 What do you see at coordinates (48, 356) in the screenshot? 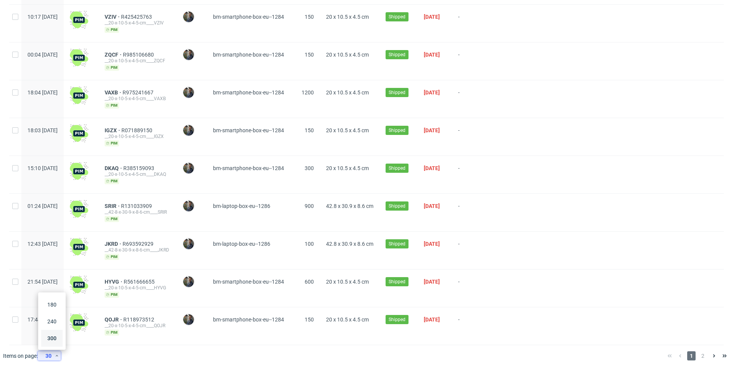
I see `div: 30` at bounding box center [48, 356].